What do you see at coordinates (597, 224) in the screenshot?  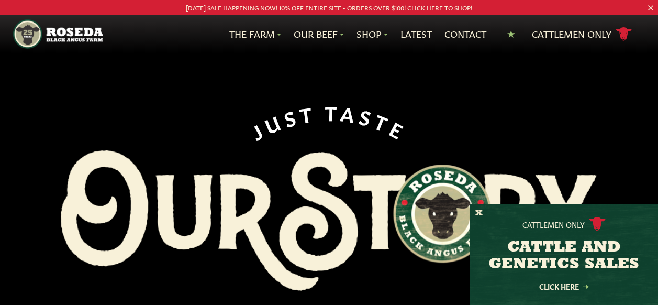 I see `img: cattle-icon.svg` at bounding box center [597, 224].